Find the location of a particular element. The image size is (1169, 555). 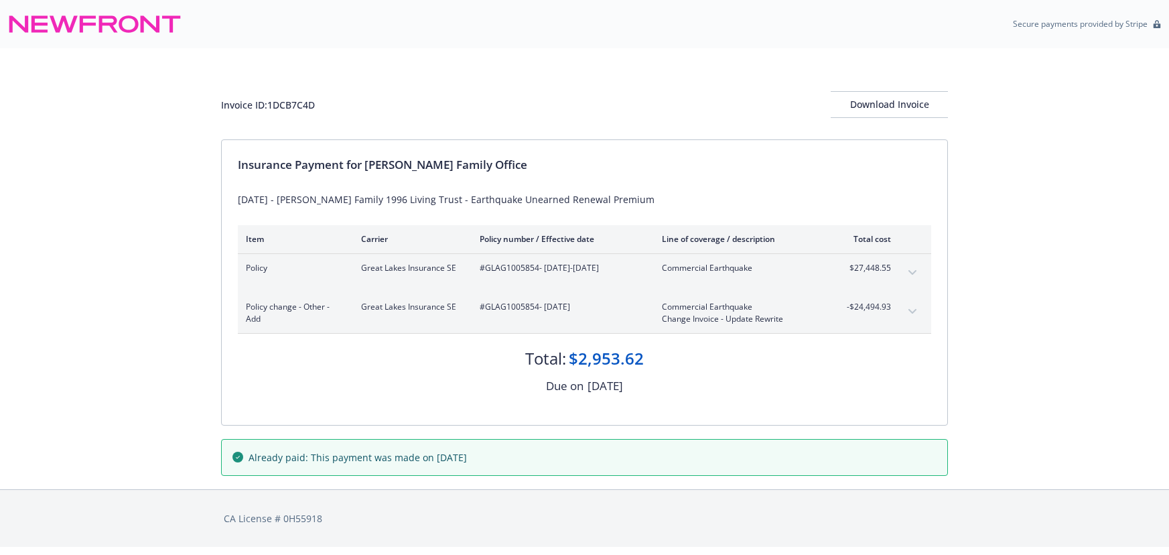

span: Policy change - Other - Add is located at coordinates (293, 313).